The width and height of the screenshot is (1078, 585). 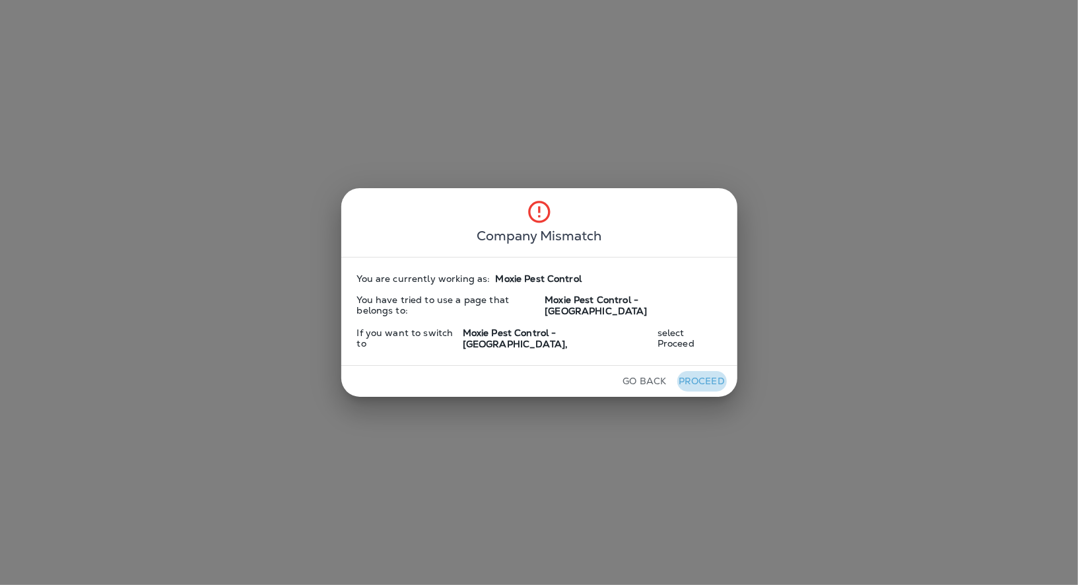 What do you see at coordinates (539, 279) in the screenshot?
I see `span: Moxie Pest Control` at bounding box center [539, 279].